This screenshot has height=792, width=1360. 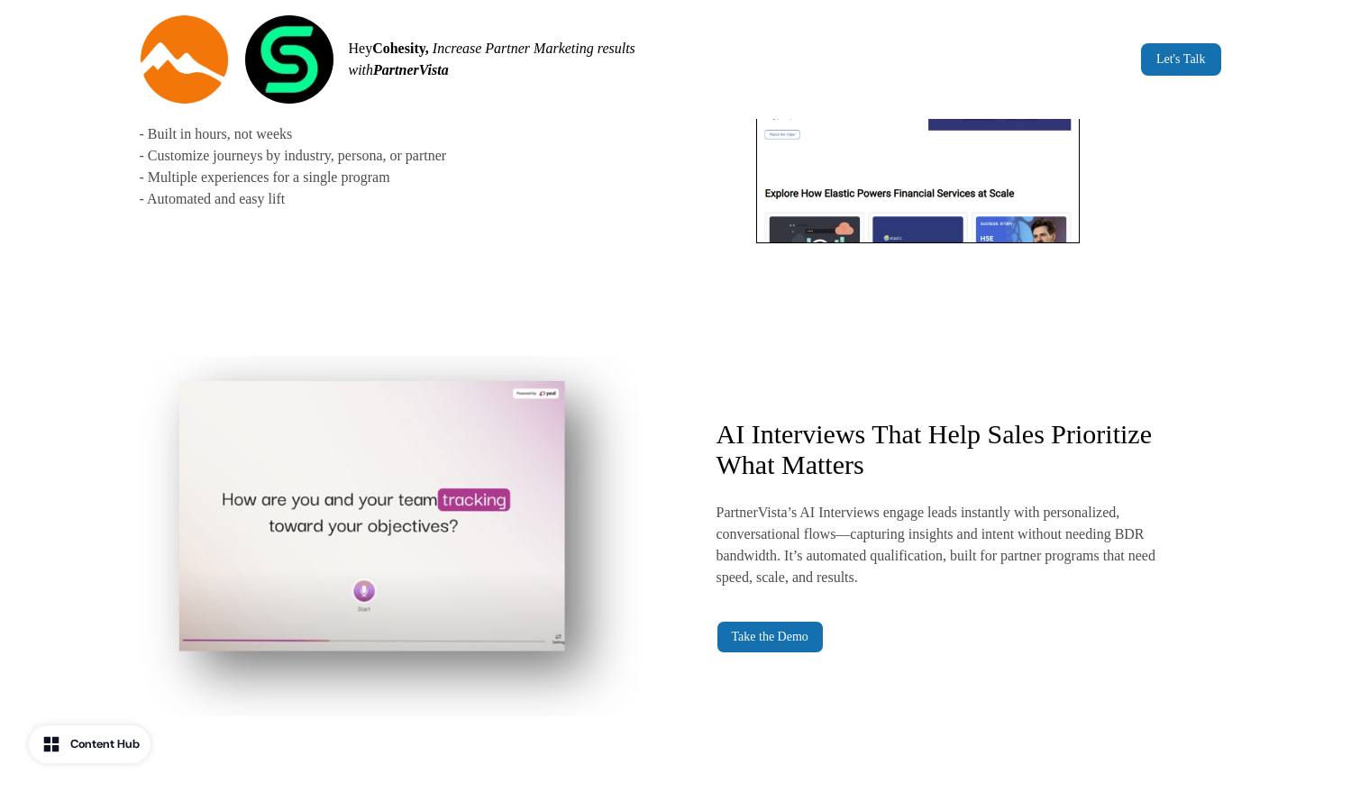 What do you see at coordinates (400, 48) in the screenshot?
I see `strong: Cohesity,` at bounding box center [400, 48].